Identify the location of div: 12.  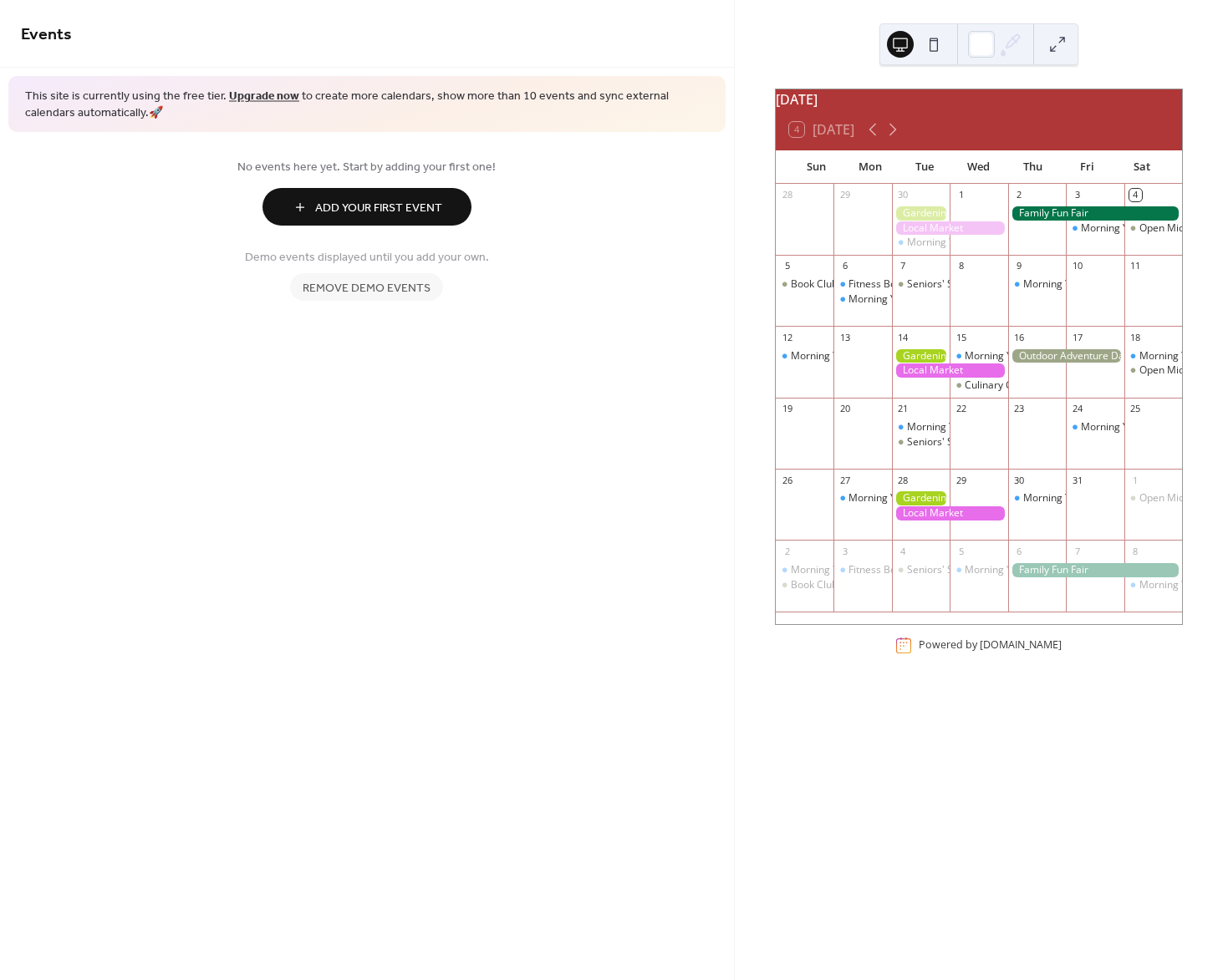
(787, 337).